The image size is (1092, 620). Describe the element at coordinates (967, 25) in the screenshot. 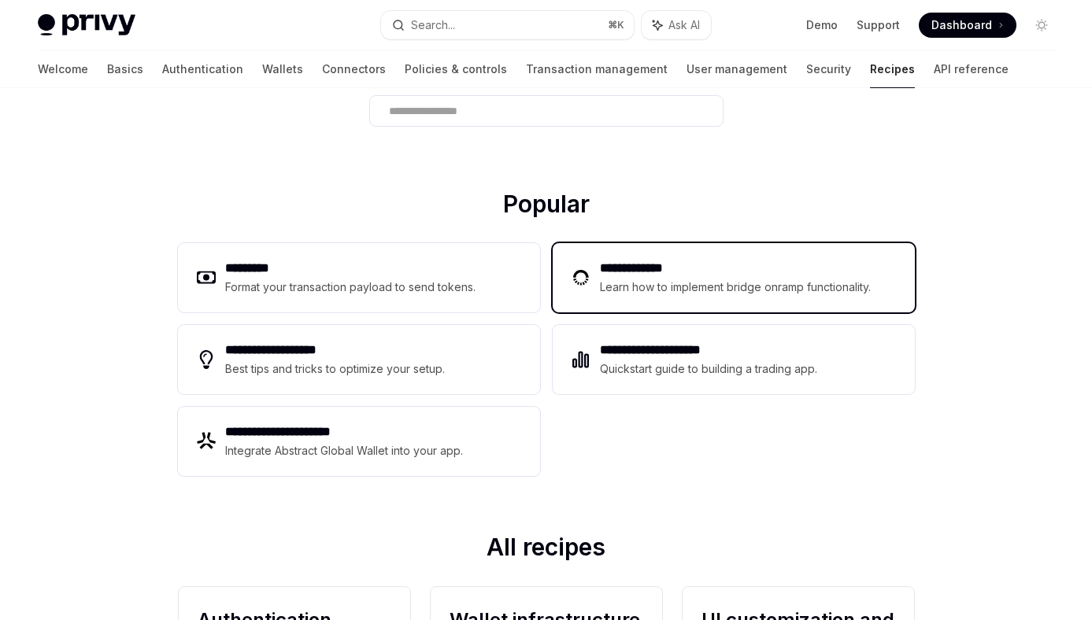

I see `a: Dashboard` at that location.